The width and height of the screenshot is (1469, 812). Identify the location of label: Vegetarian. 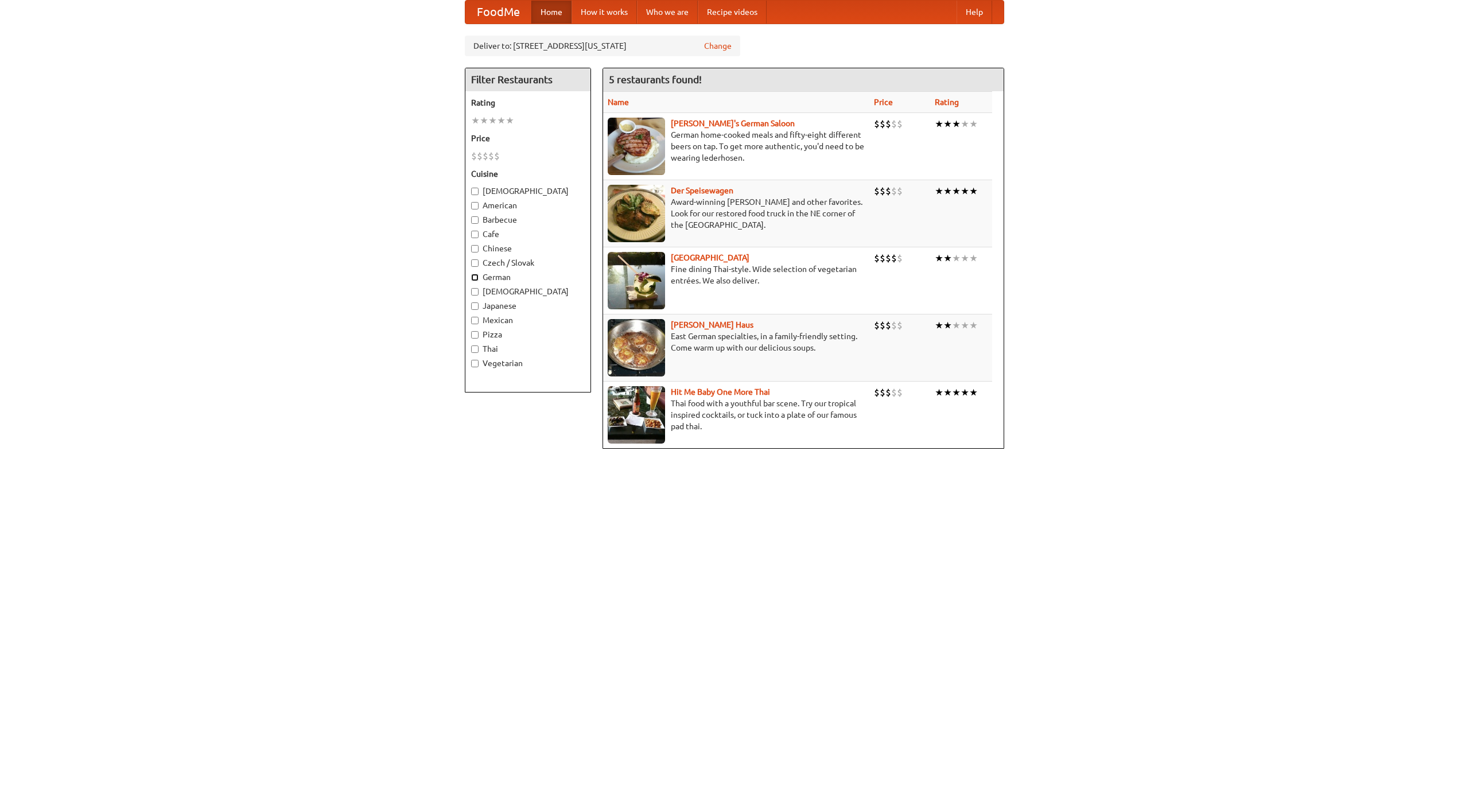
(528, 363).